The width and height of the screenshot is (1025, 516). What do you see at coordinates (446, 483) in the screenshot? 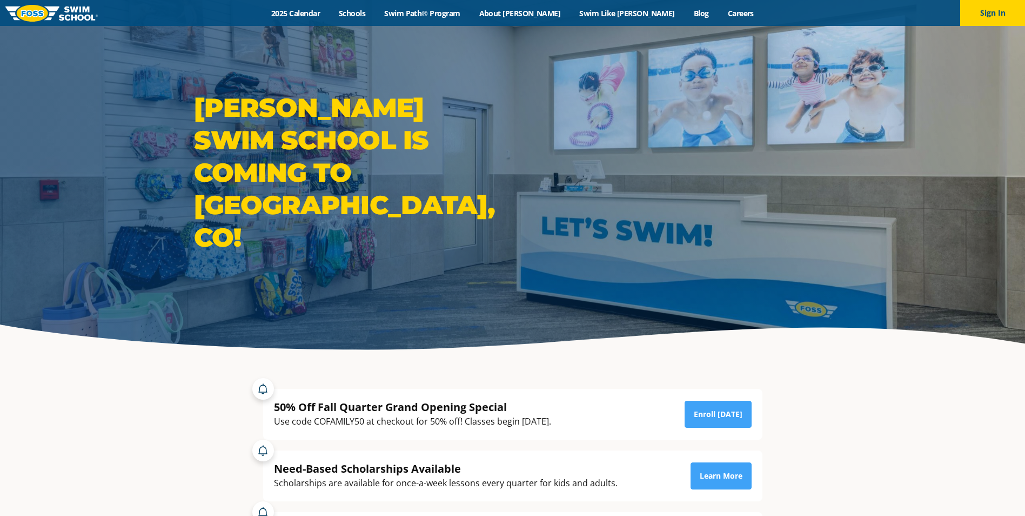
I see `div: Scholarships are available for once-a-week lessons every quarter for kids and adults.` at bounding box center [446, 483].